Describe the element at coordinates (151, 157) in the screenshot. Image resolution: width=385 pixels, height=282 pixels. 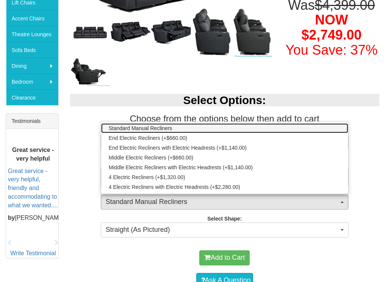
I see `span: Middle Electric Recliners (+$660.00)` at that location.